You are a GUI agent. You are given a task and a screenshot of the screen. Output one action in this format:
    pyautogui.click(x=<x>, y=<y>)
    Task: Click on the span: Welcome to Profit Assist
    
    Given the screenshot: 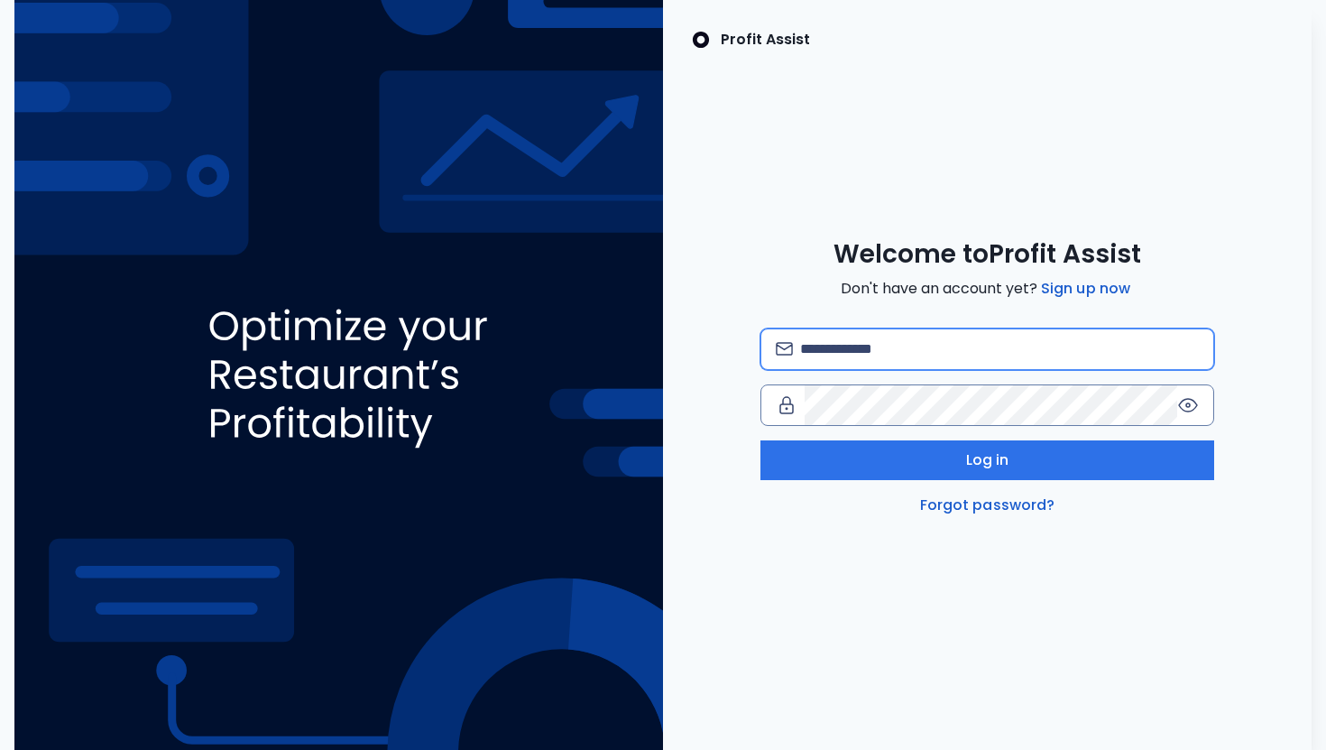 What is the action you would take?
    pyautogui.click(x=987, y=254)
    